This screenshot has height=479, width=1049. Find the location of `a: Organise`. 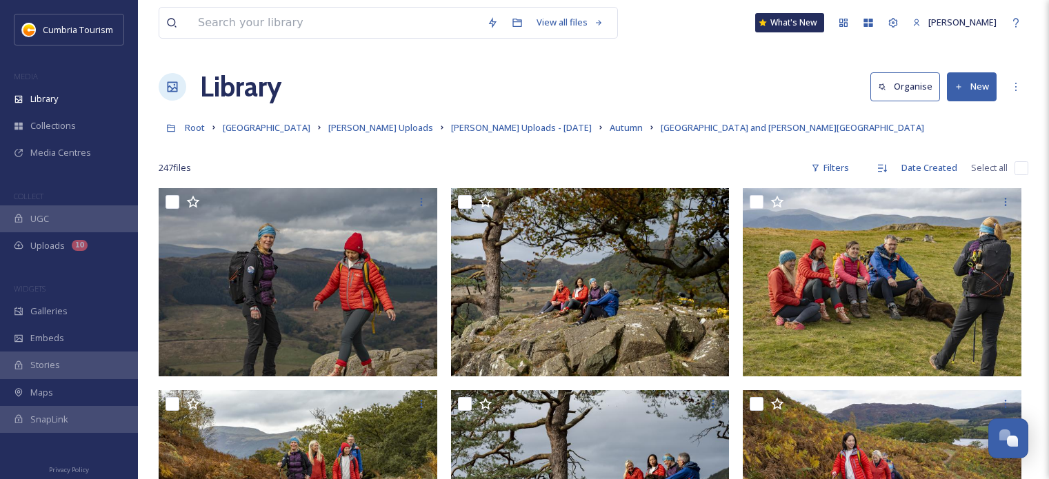

a: Organise is located at coordinates (905, 86).